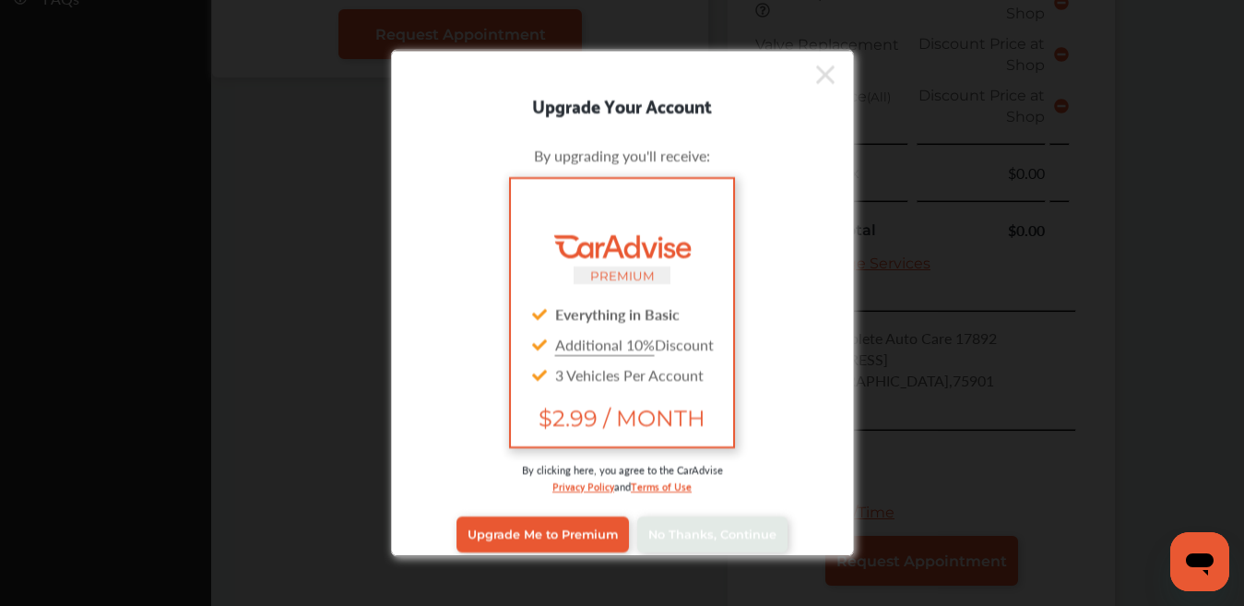 This screenshot has width=1244, height=606. Describe the element at coordinates (621, 417) in the screenshot. I see `span: $2.99 / MONTH` at that location.